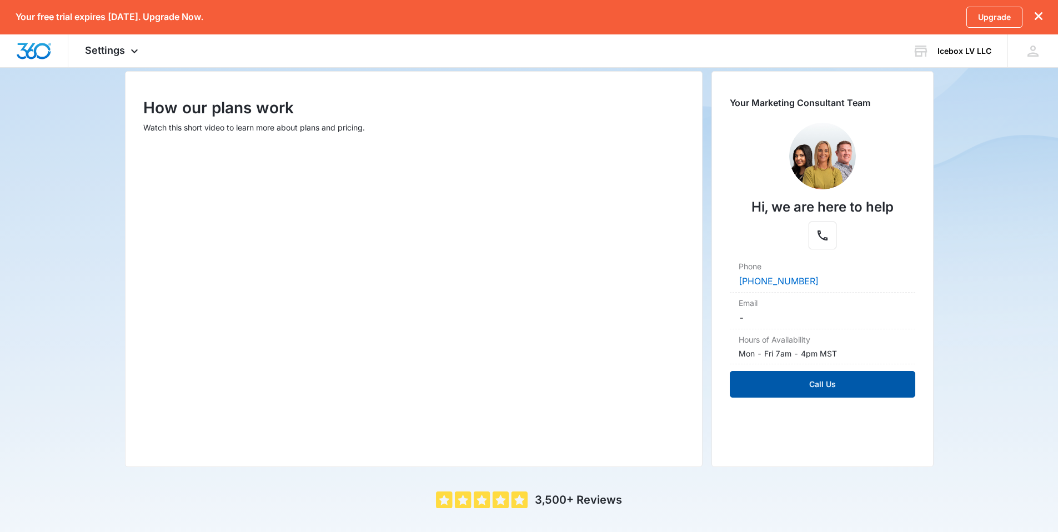 The image size is (1058, 532). What do you see at coordinates (1038, 17) in the screenshot?
I see `button: dismiss this dialog` at bounding box center [1038, 17].